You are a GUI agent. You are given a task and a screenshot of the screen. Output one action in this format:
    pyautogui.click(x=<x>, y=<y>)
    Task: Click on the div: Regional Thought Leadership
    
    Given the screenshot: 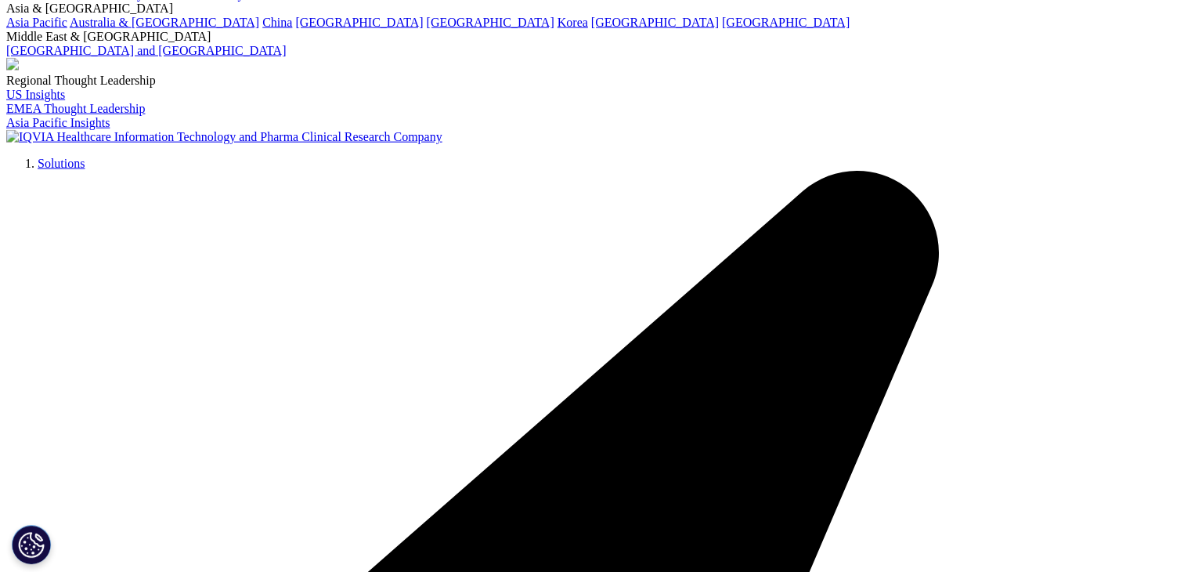 What is the action you would take?
    pyautogui.click(x=595, y=81)
    